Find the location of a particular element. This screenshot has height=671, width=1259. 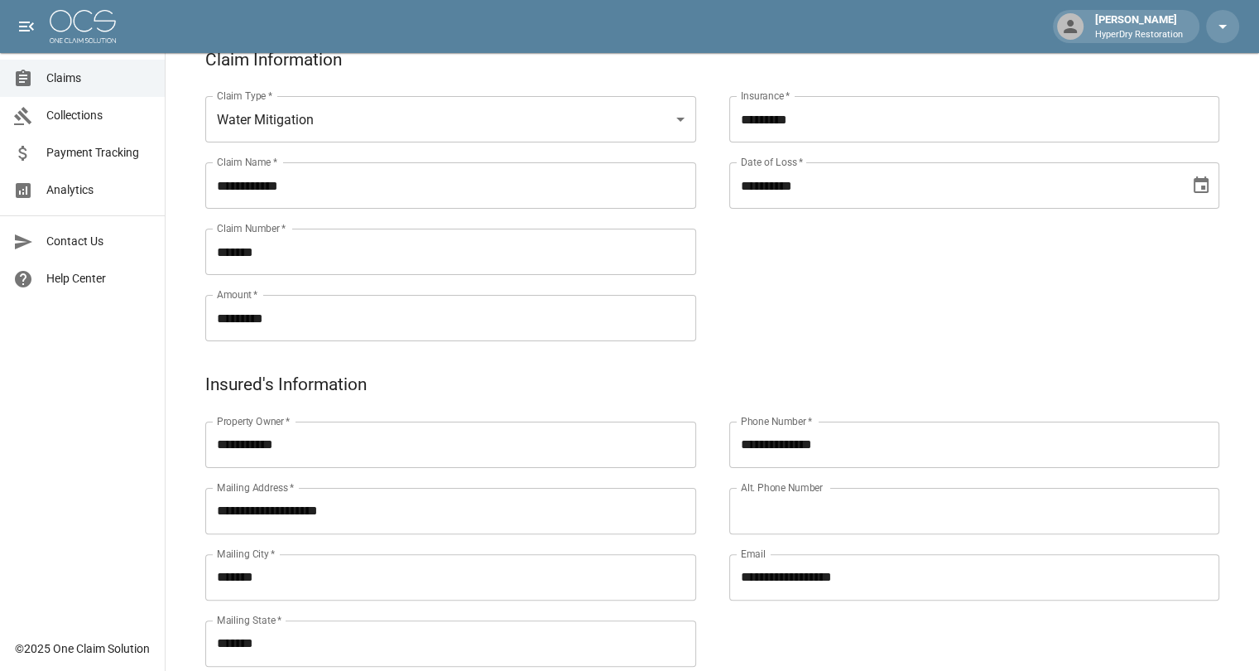

label: Claim Number is located at coordinates (251, 228).